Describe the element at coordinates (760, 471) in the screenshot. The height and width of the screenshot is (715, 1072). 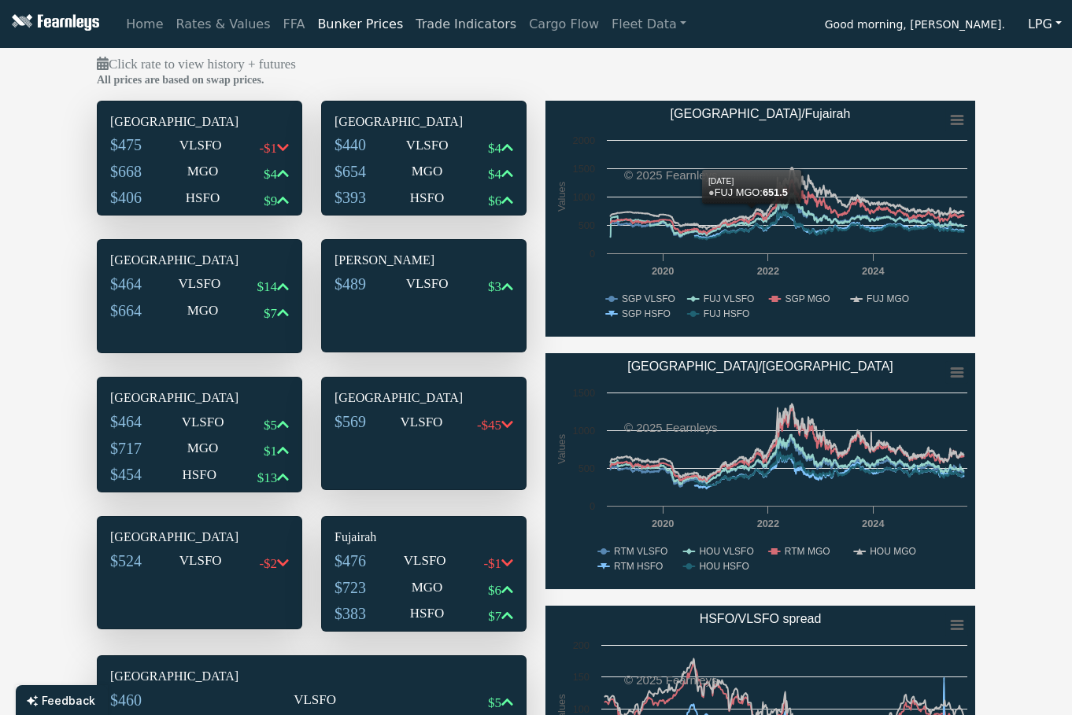
I see `svg: Rotterdam/Houston` at that location.